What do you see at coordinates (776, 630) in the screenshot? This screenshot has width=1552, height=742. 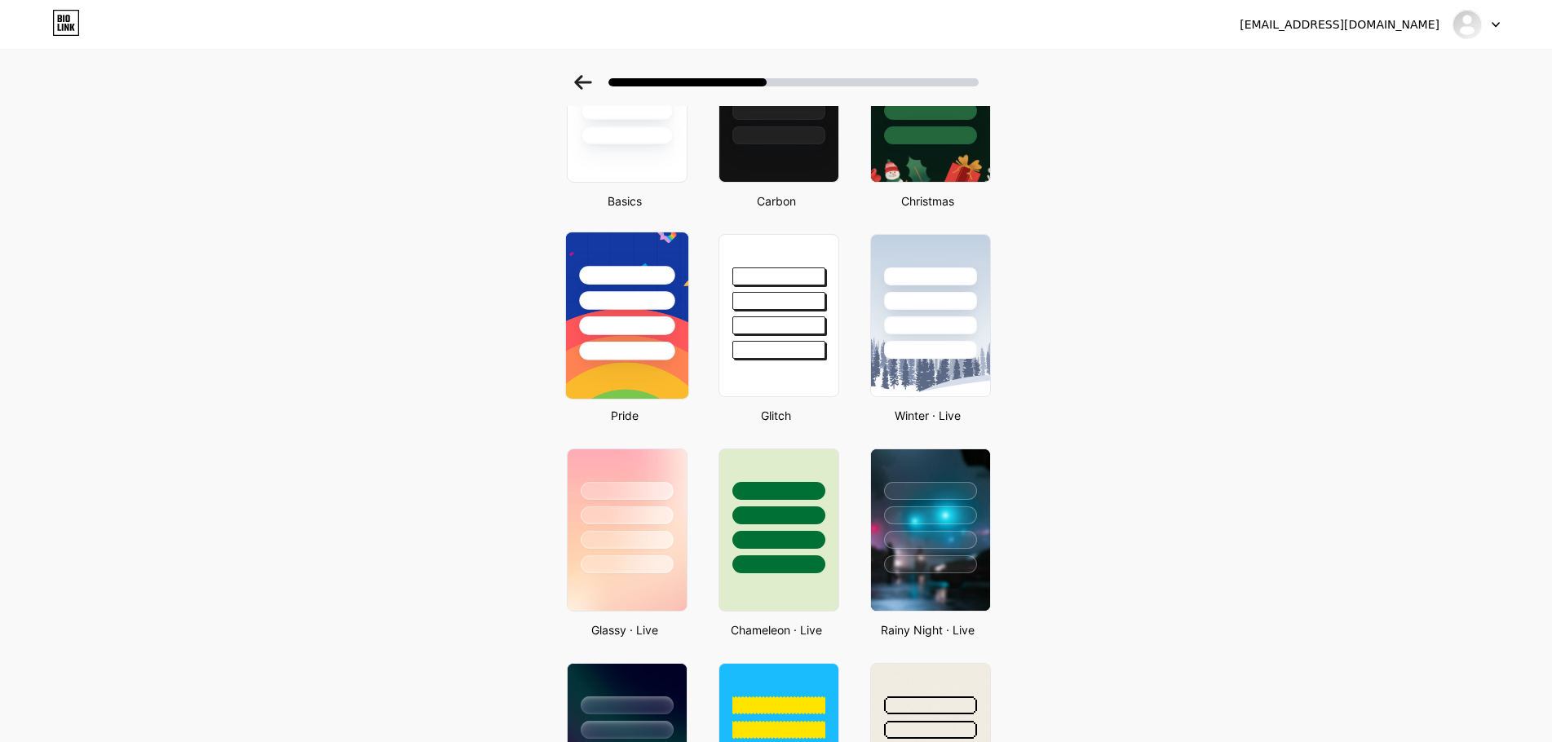 I see `div: Chameleon · Live` at bounding box center [776, 630].